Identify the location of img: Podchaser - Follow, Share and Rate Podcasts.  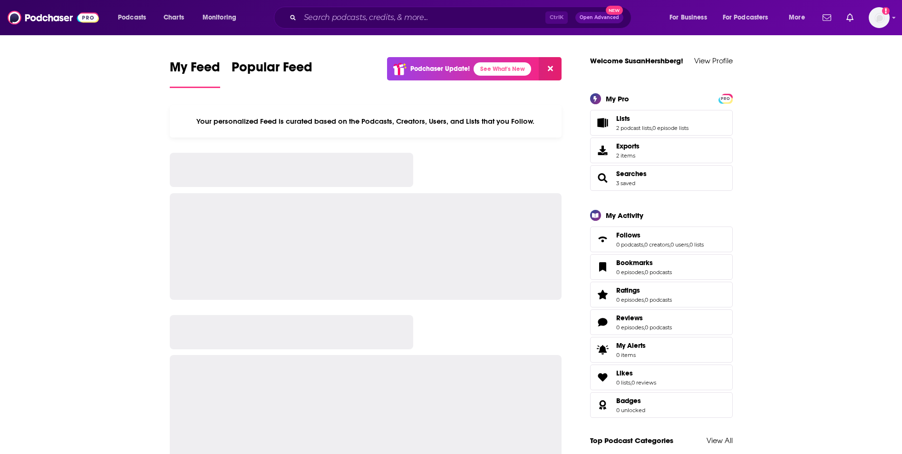
(53, 18).